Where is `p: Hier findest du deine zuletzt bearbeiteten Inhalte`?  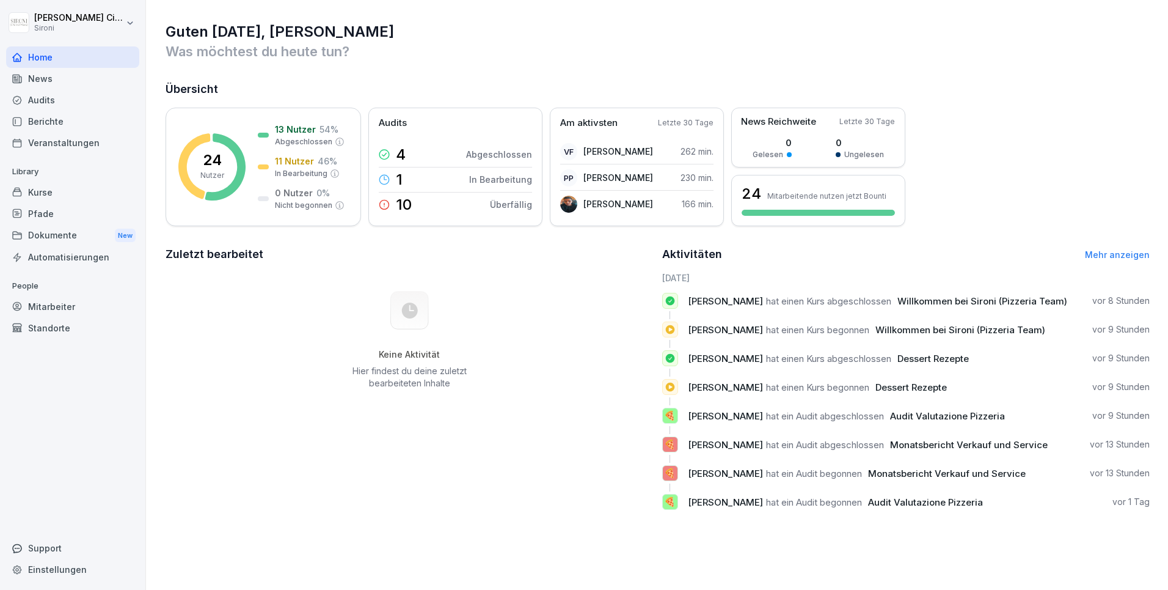
p: Hier findest du deine zuletzt bearbeiteten Inhalte is located at coordinates (409, 377).